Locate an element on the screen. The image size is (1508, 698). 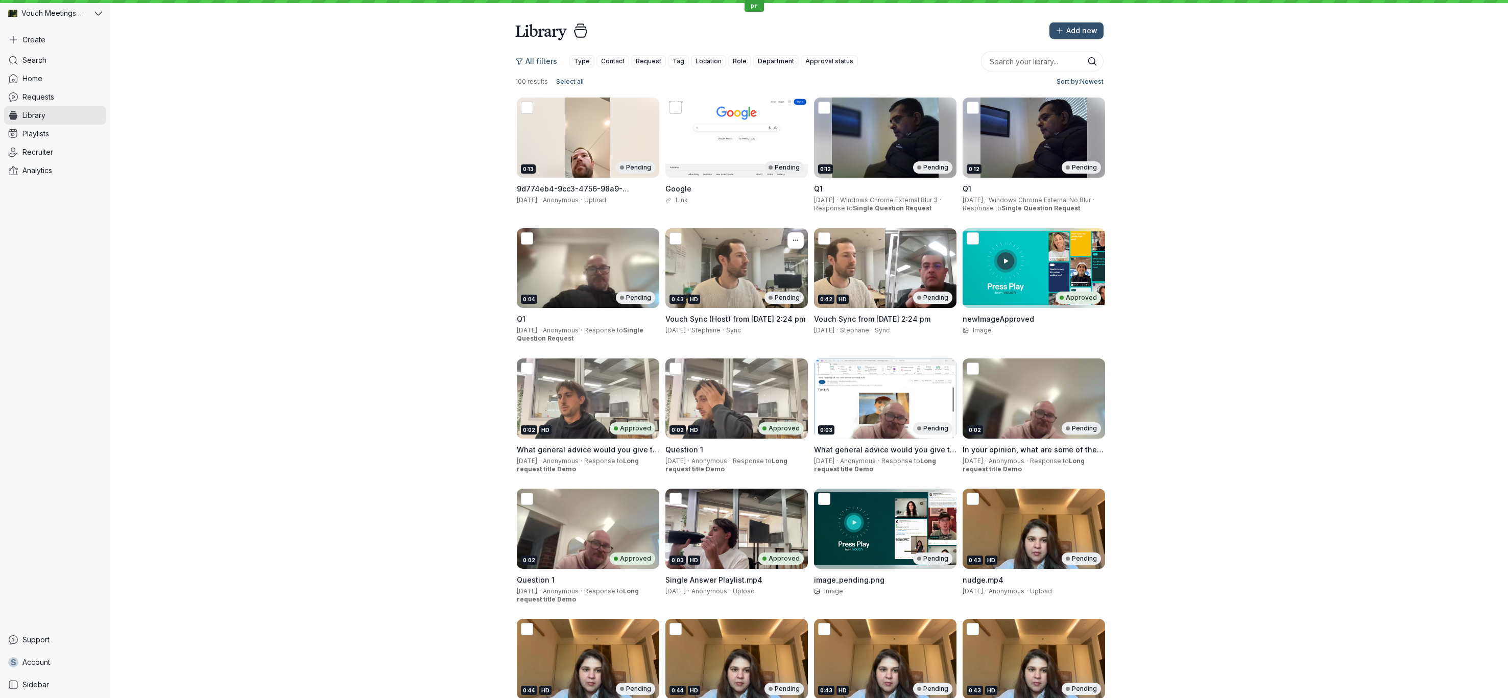
button: Create is located at coordinates (55, 40).